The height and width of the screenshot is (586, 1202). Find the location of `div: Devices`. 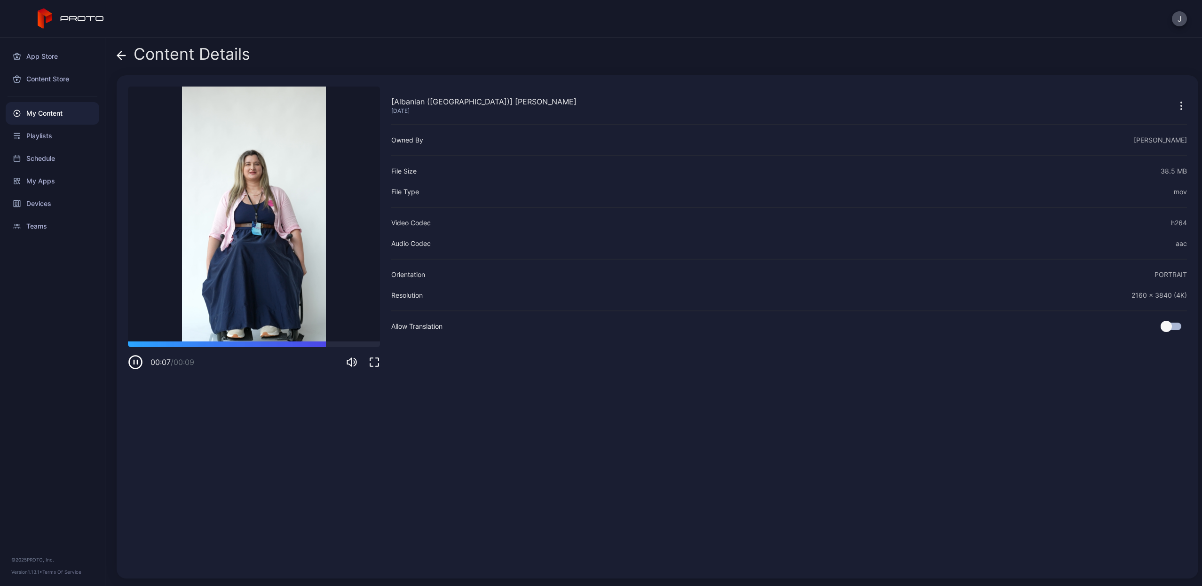

div: Devices is located at coordinates (52, 204).